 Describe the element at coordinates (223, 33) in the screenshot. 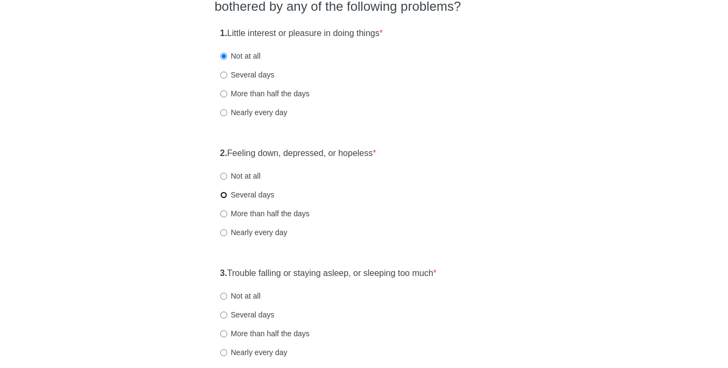

I see `strong: 1.` at that location.